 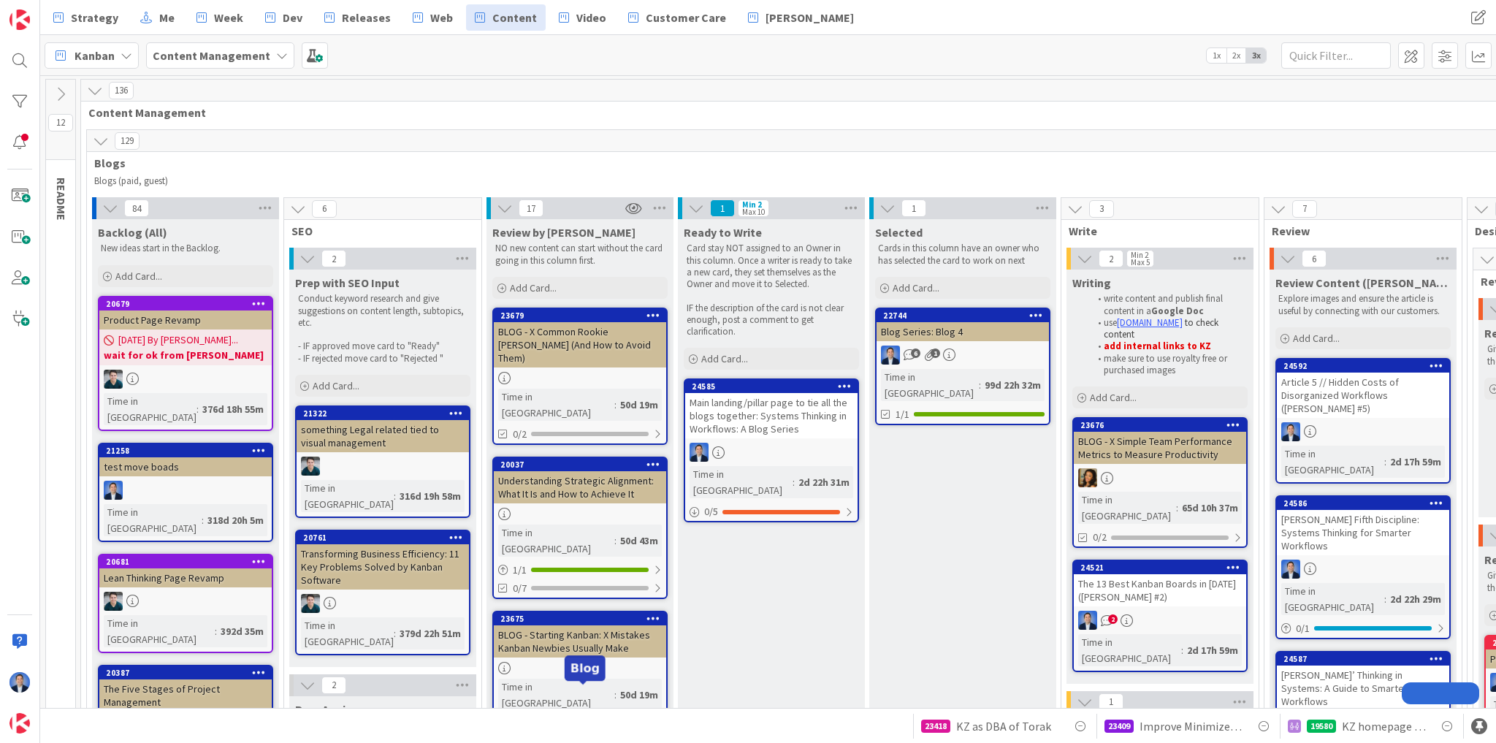 I want to click on span: 1, so click(x=914, y=208).